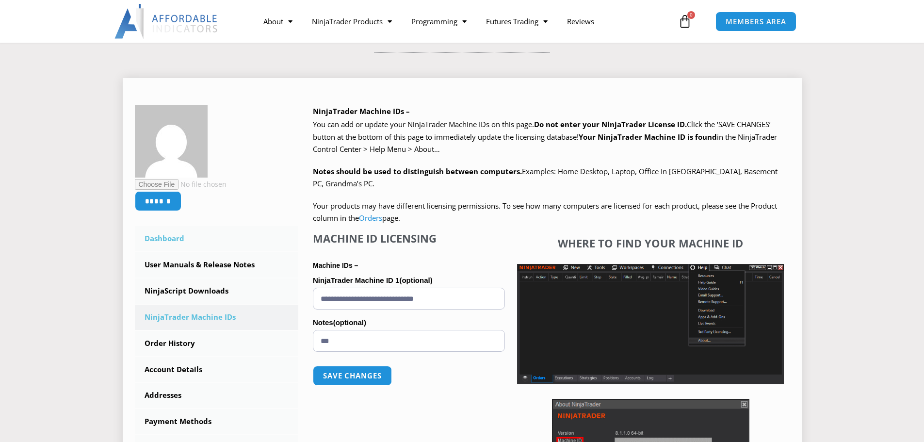  I want to click on a: Futures Trading, so click(517, 21).